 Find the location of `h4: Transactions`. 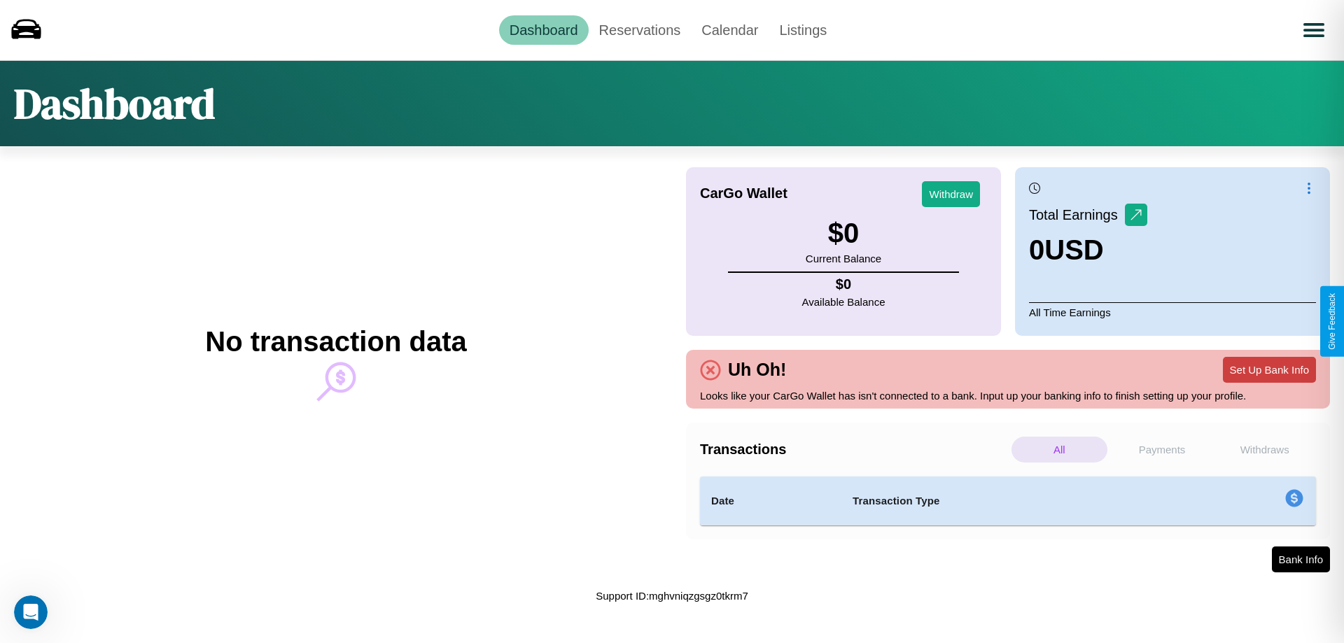

h4: Transactions is located at coordinates (854, 449).